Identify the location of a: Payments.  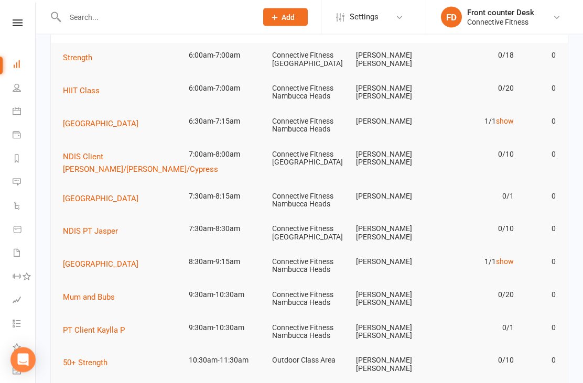
(24, 136).